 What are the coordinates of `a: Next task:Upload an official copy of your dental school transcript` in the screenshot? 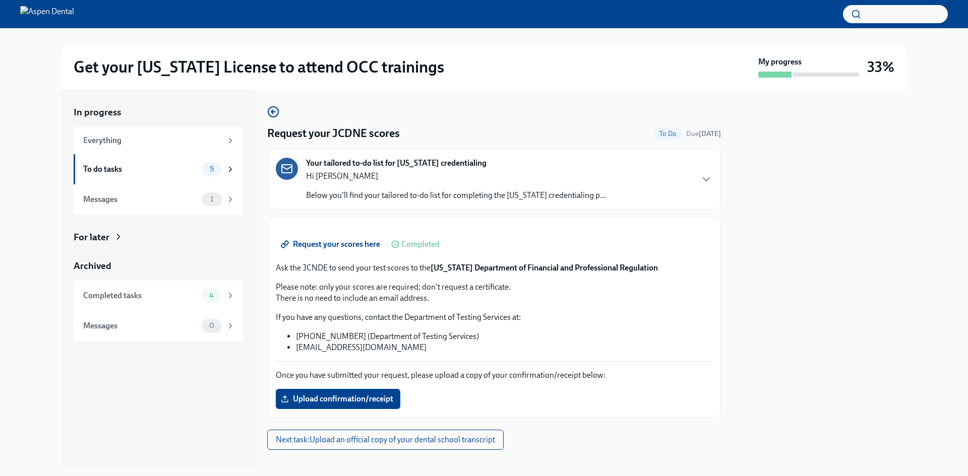 It's located at (385, 440).